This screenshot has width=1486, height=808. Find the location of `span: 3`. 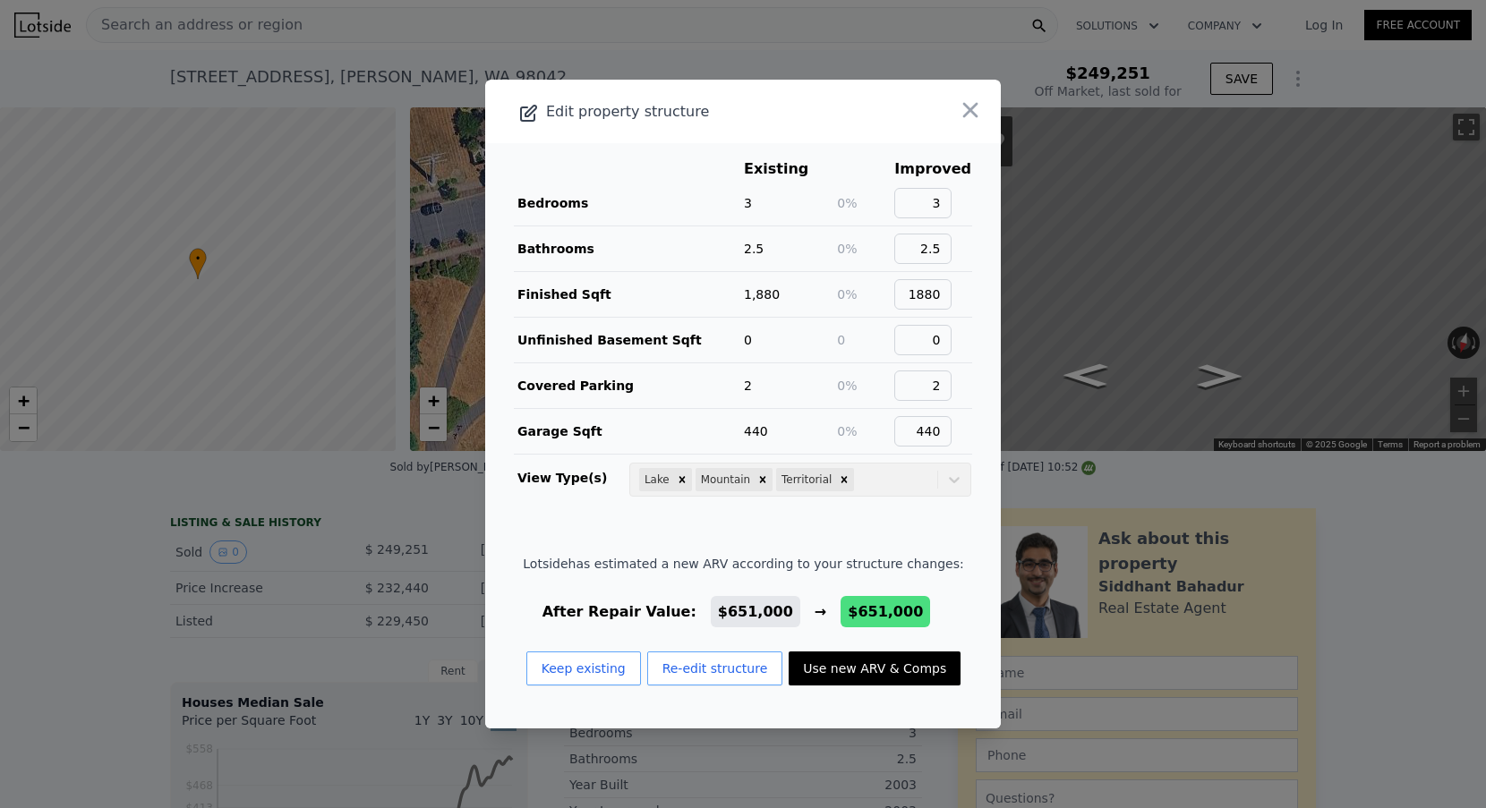

span: 3 is located at coordinates (747, 203).